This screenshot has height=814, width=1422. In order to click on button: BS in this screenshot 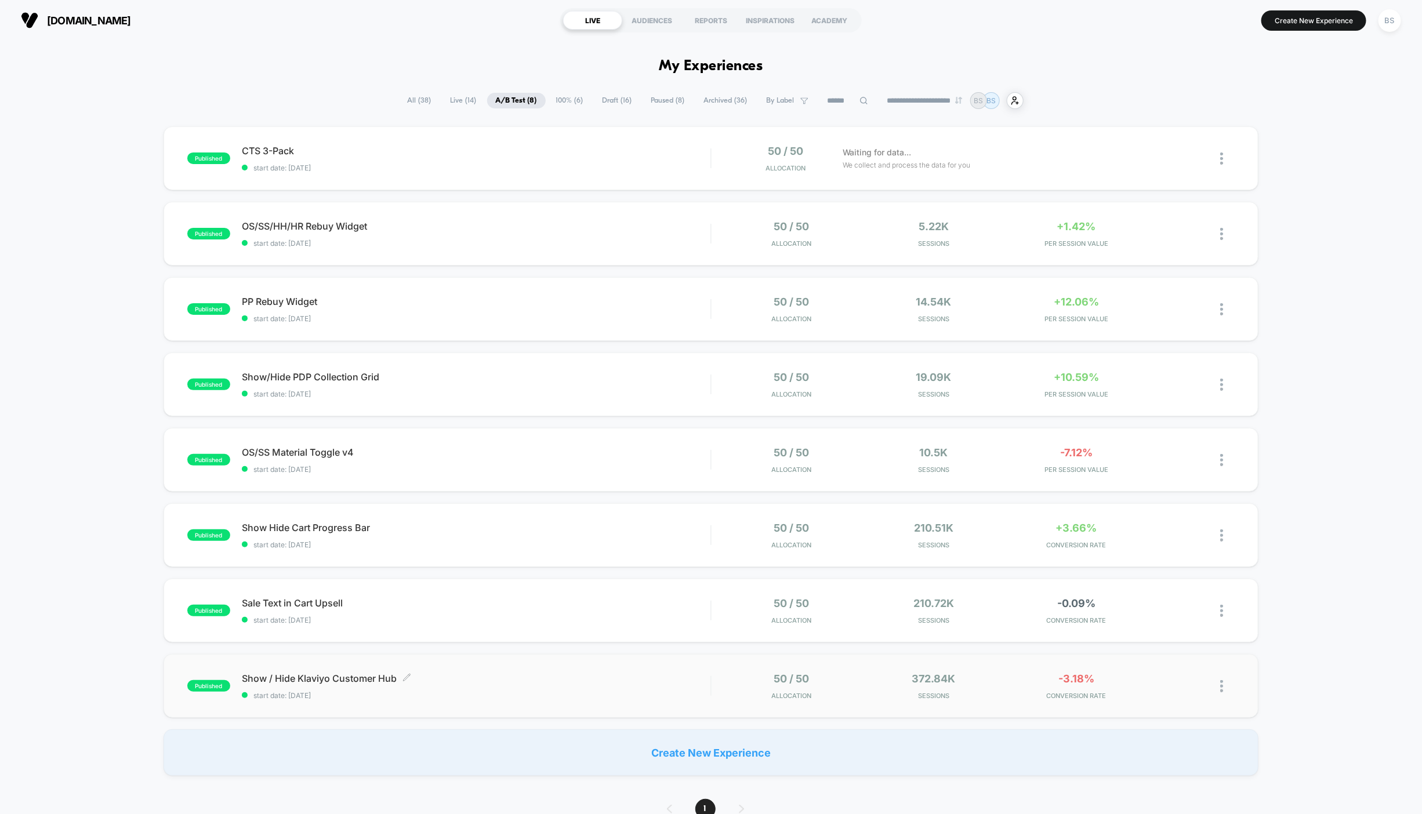, I will do `click(1390, 20)`.